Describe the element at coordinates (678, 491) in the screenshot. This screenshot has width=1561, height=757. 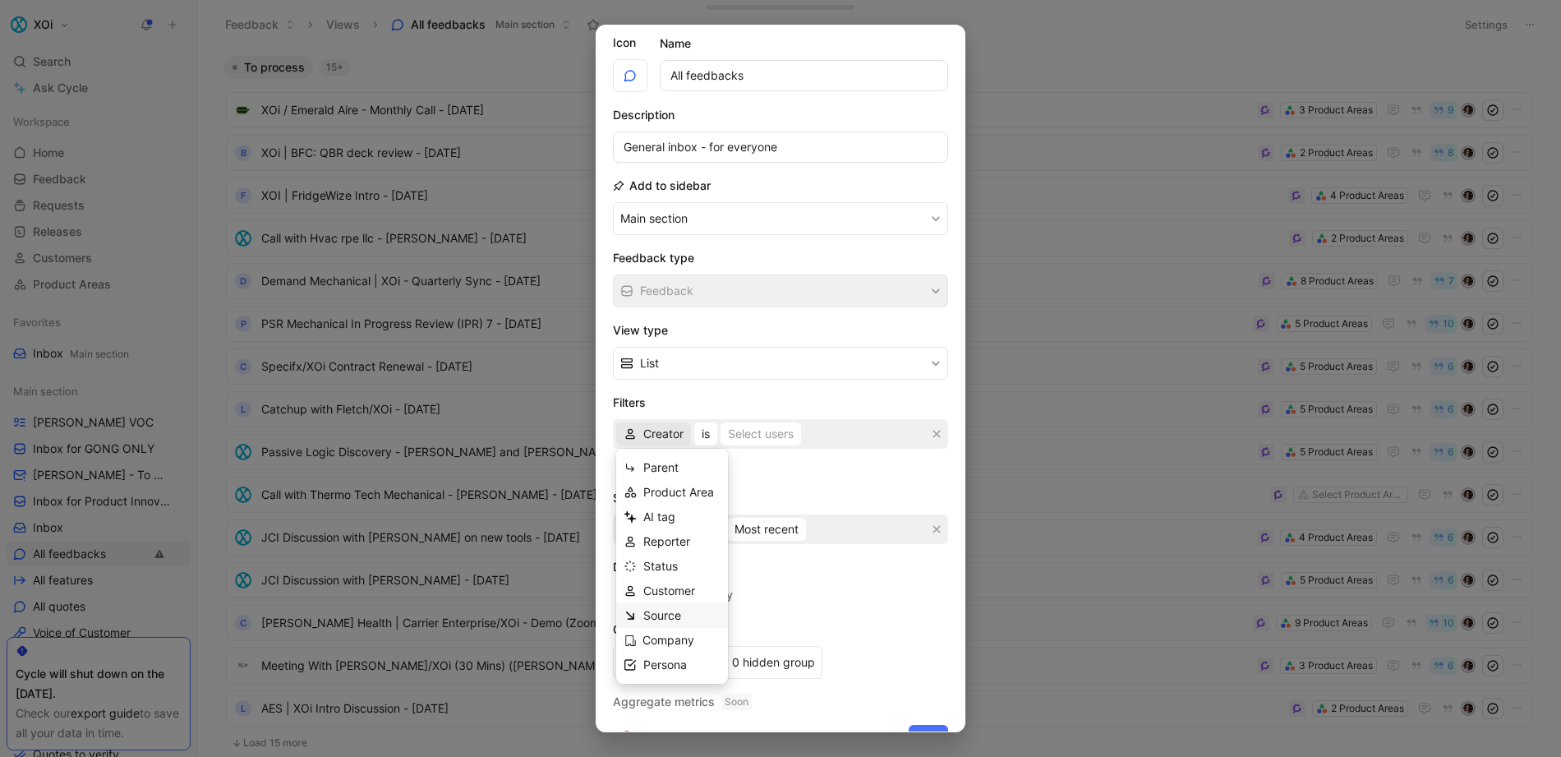
I see `span: Product Area` at that location.